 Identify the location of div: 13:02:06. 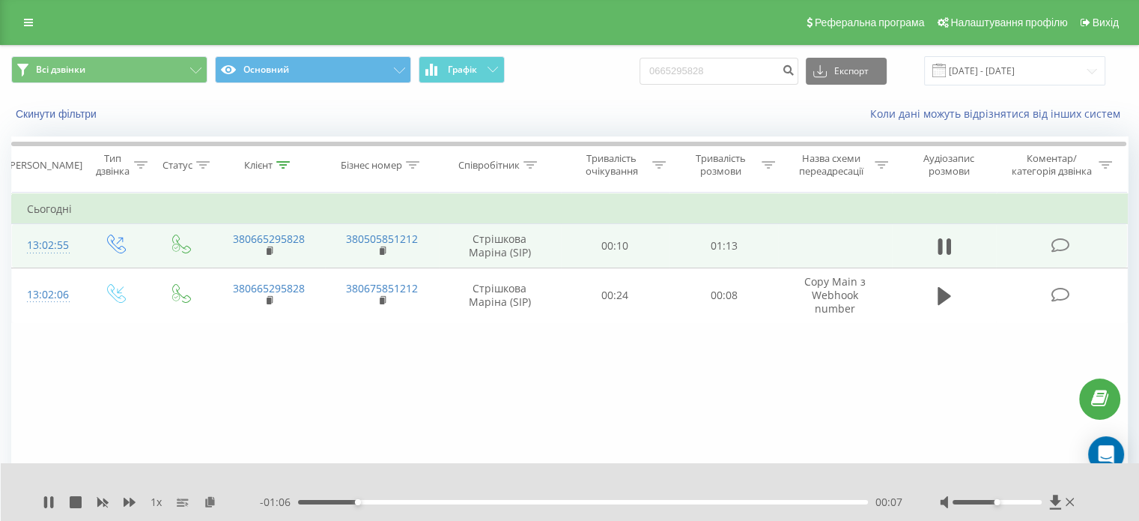
(46, 294).